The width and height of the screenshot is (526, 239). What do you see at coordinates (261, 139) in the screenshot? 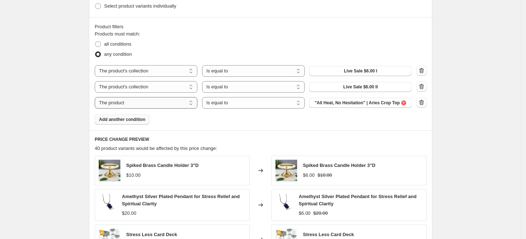
I see `h6: PRICE CHANGE PREVIEW` at bounding box center [261, 139].